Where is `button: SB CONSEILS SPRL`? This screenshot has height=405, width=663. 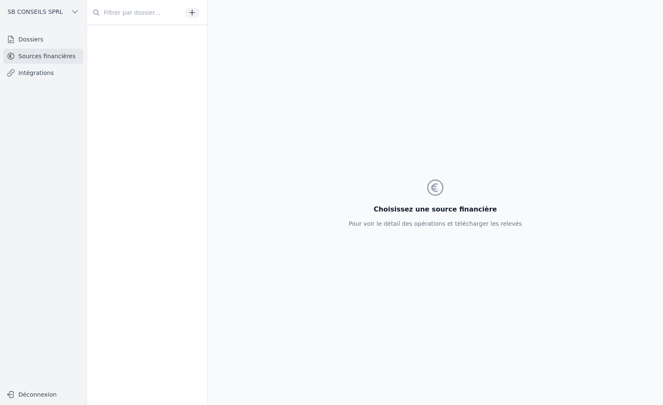
button: SB CONSEILS SPRL is located at coordinates (43, 12).